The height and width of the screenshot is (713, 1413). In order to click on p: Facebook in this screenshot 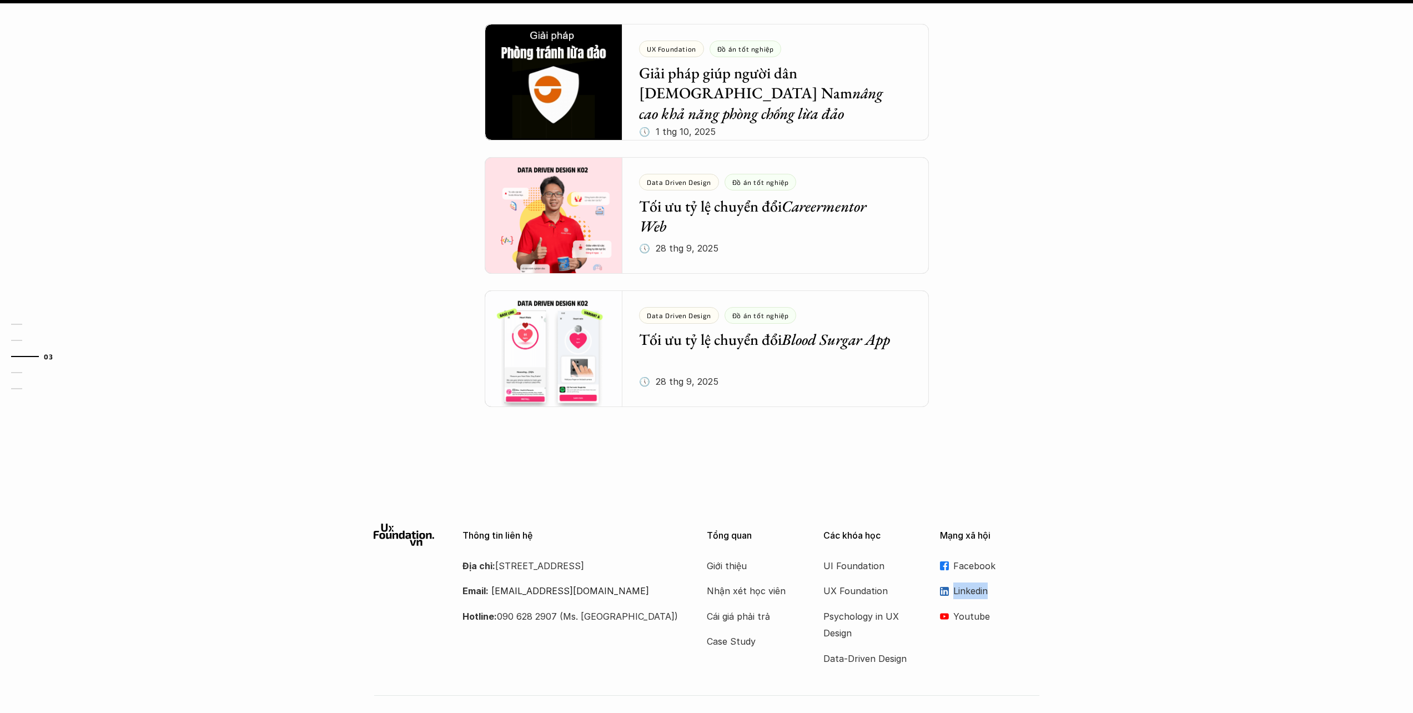, I will do `click(997, 566)`.